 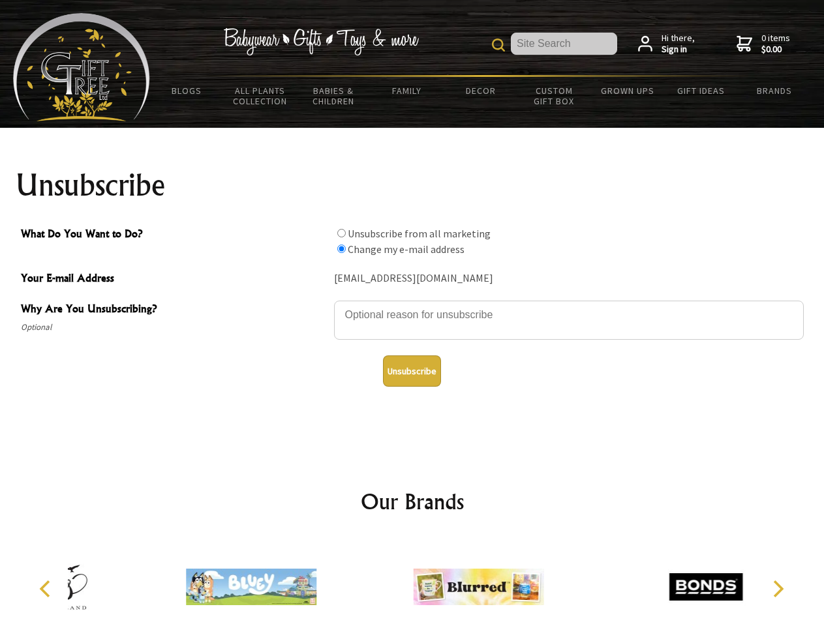 What do you see at coordinates (174, 235) in the screenshot?
I see `span: What Do You Want to Do?` at bounding box center [174, 235].